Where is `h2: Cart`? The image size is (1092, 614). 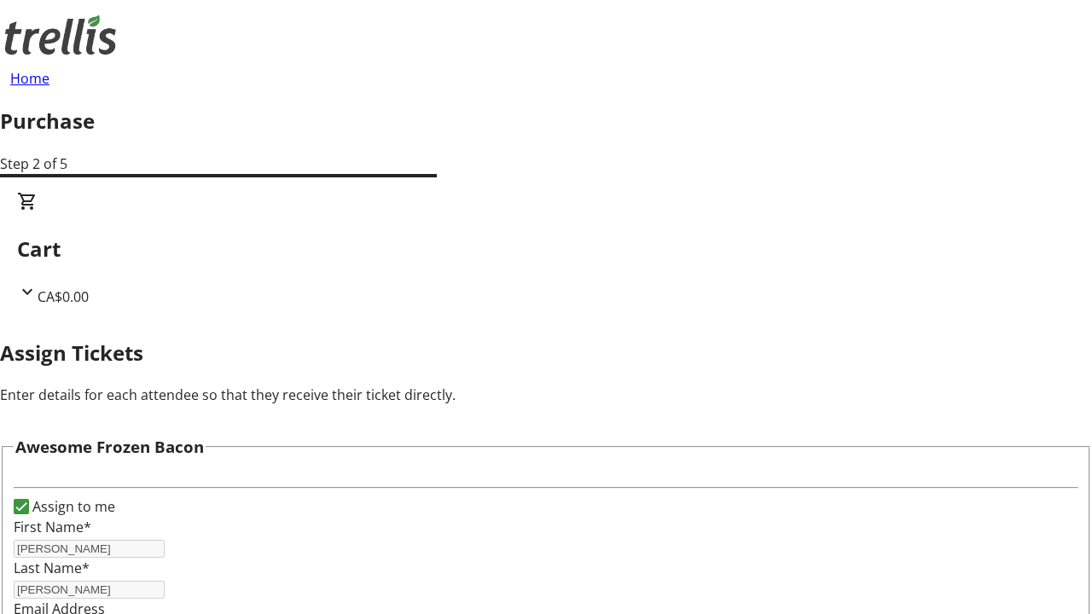 h2: Cart is located at coordinates (546, 249).